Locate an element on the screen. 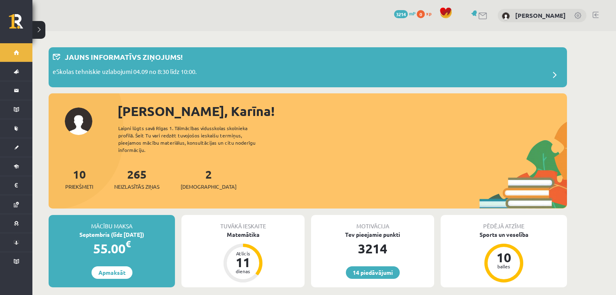 The image size is (616, 295). div: Matemātika is located at coordinates (243, 235).